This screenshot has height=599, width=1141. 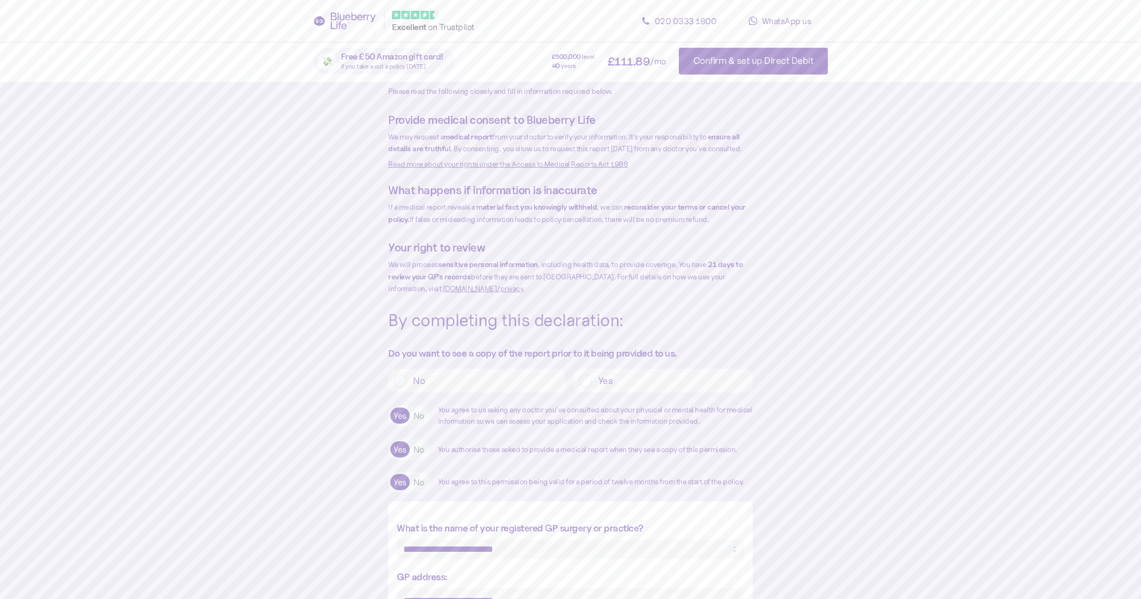 What do you see at coordinates (451, 27) in the screenshot?
I see `span: on Trustpilot` at bounding box center [451, 27].